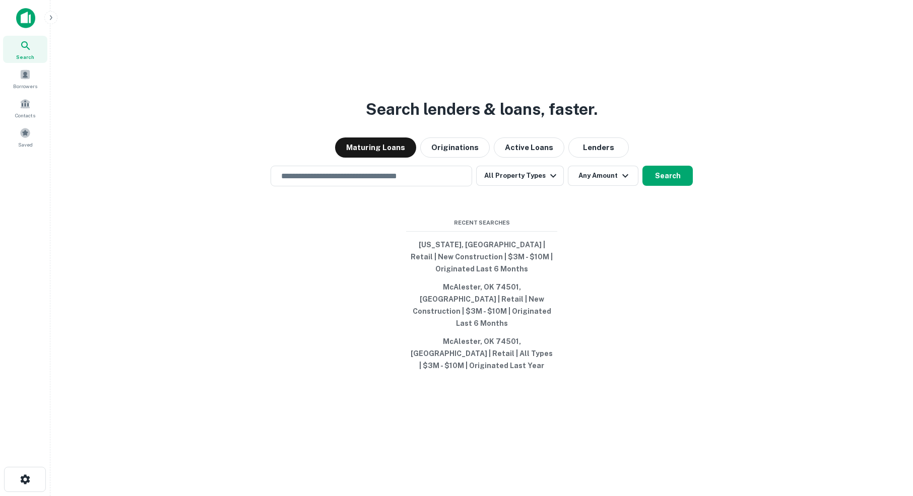 The image size is (913, 496). I want to click on img: capitalize-icon.png, so click(26, 18).